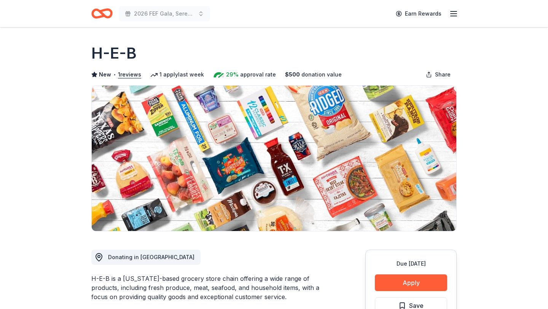  What do you see at coordinates (292, 75) in the screenshot?
I see `span: $ 500` at bounding box center [292, 75].